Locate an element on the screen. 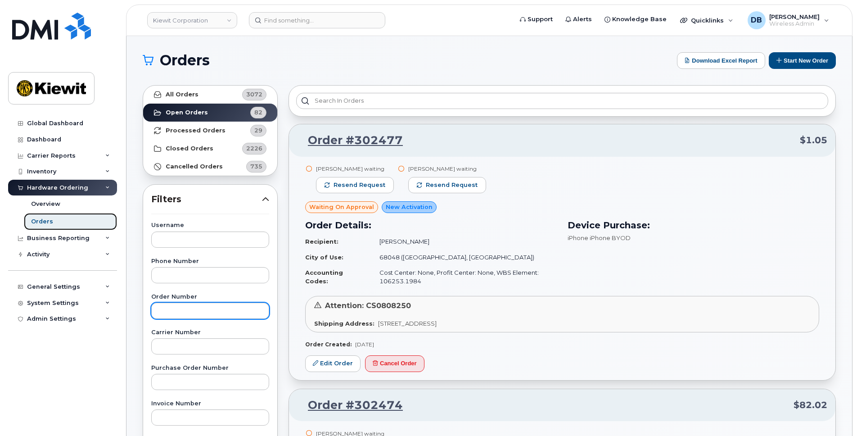  a: All Orders3072 is located at coordinates (210, 94).